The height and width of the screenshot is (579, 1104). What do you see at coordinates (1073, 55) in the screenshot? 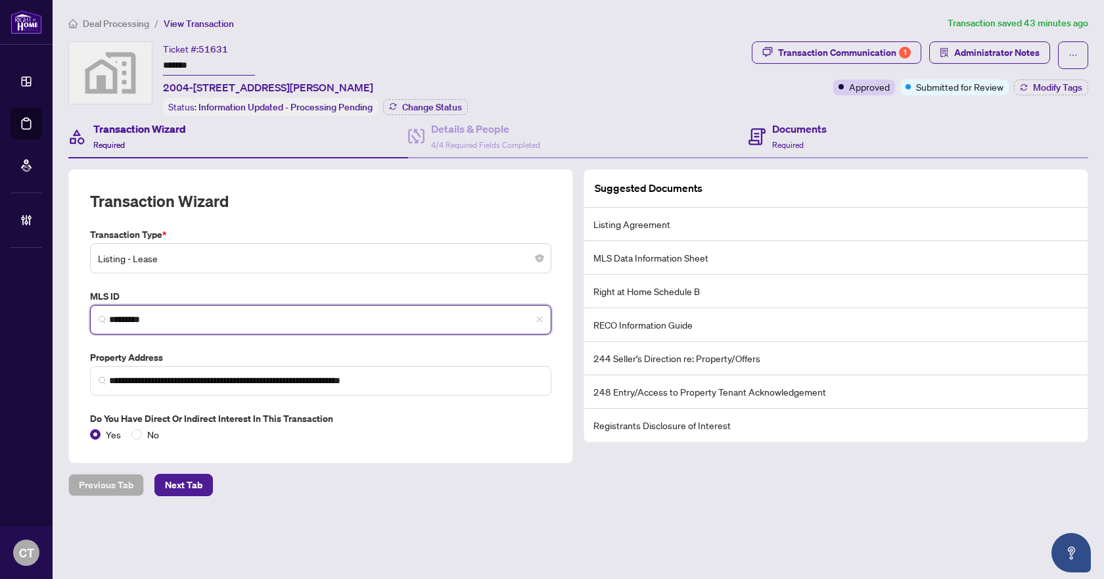
I see `span: ellipsis` at bounding box center [1073, 55].